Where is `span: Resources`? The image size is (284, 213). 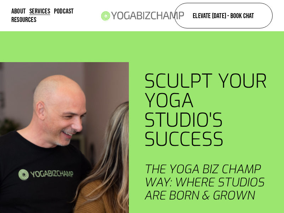
span: Resources is located at coordinates (24, 20).